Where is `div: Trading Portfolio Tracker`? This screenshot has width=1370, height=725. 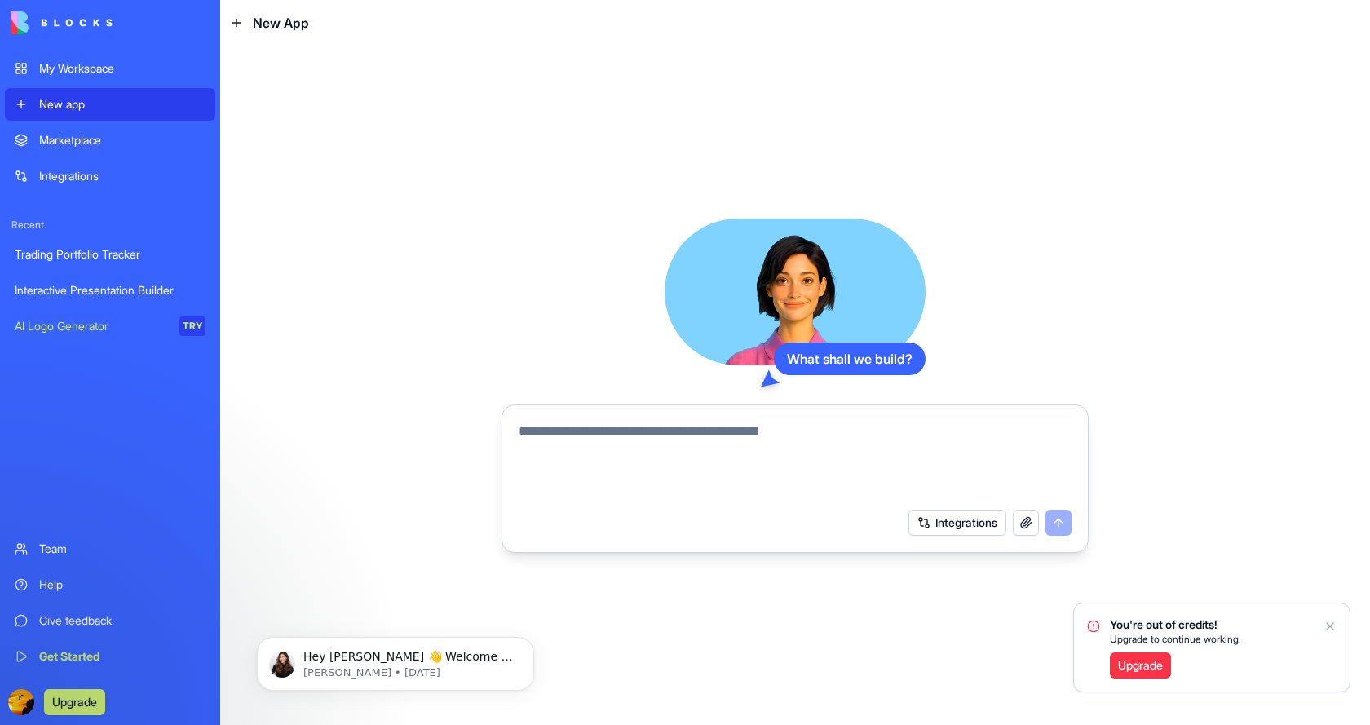
div: Trading Portfolio Tracker is located at coordinates (110, 254).